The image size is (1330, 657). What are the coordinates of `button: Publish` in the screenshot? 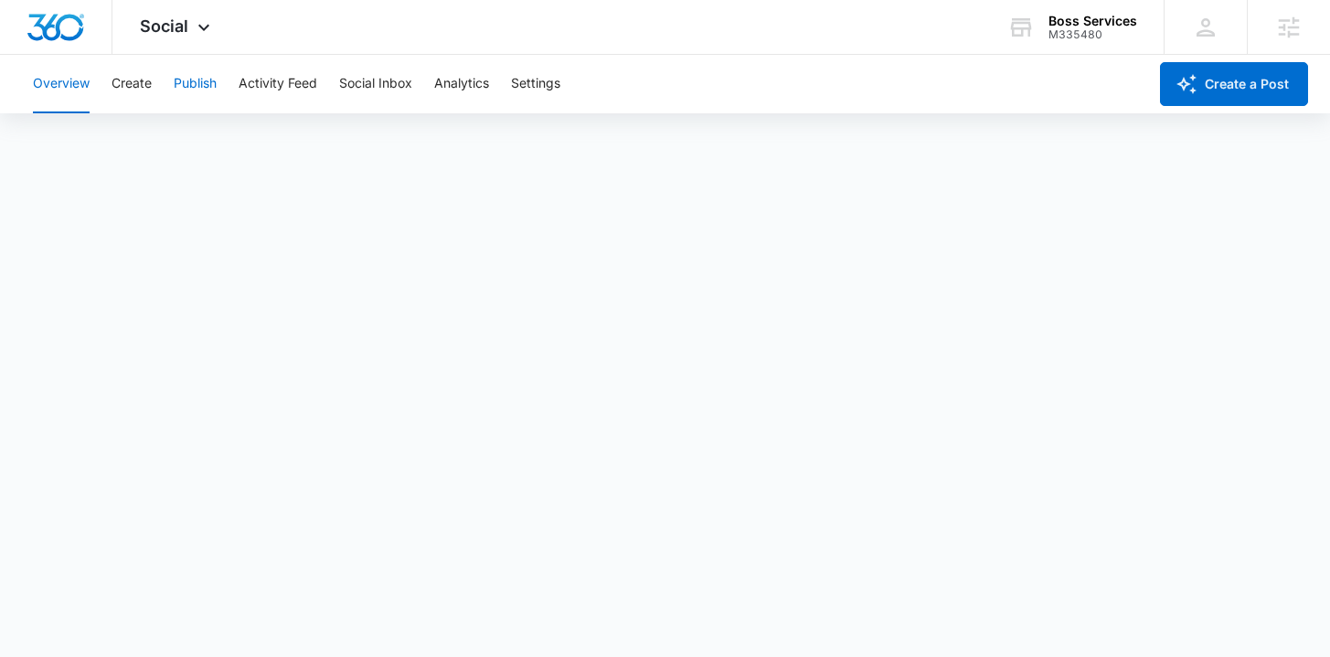 It's located at (195, 84).